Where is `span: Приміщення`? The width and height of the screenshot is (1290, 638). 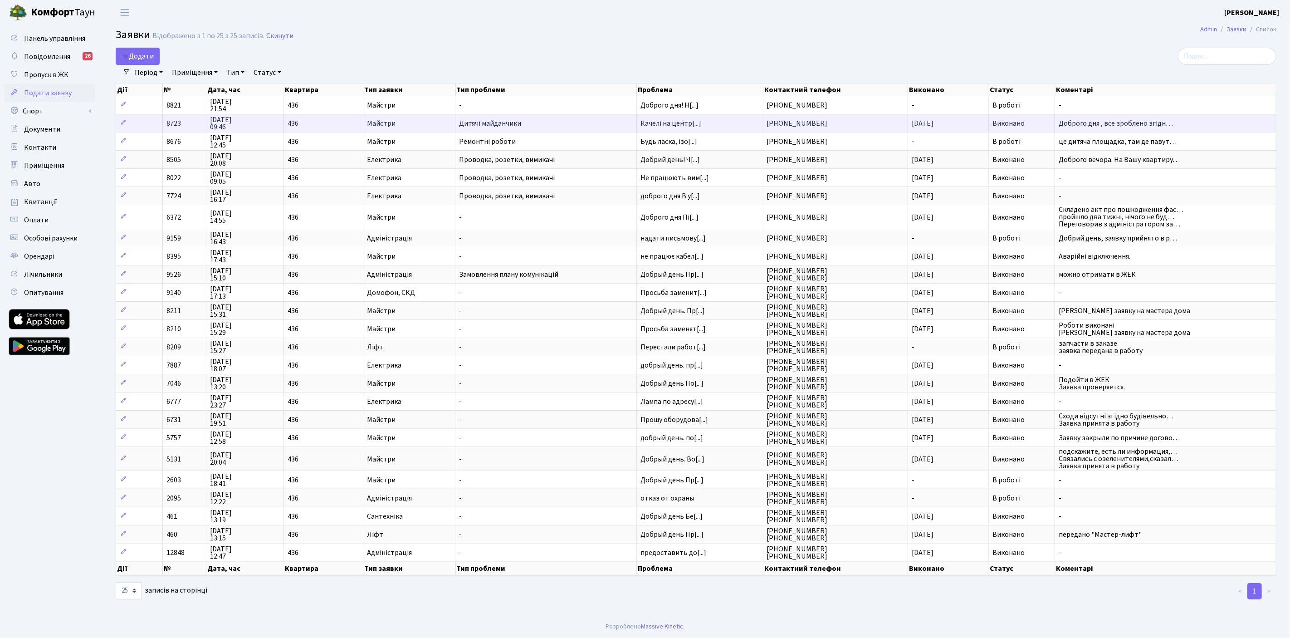
span: Приміщення is located at coordinates (44, 166).